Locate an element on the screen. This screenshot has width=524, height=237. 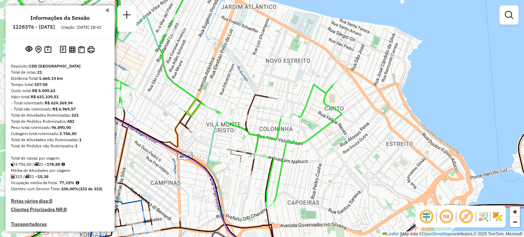
button: Imprimir Rotas is located at coordinates (91, 49).